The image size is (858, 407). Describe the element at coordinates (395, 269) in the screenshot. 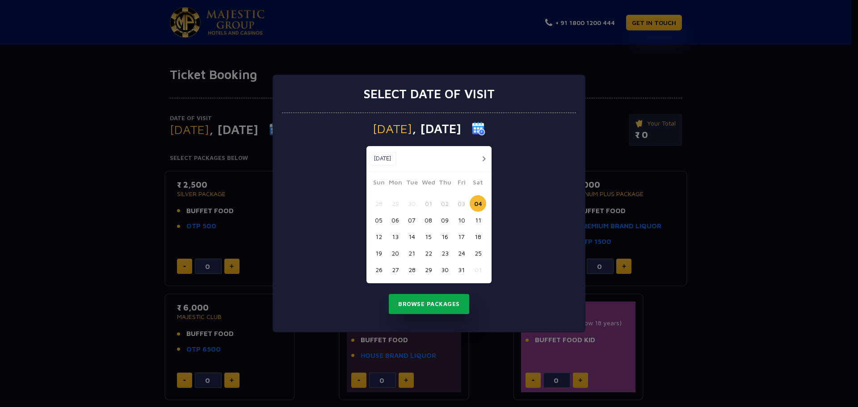

I see `button: 27` at that location.